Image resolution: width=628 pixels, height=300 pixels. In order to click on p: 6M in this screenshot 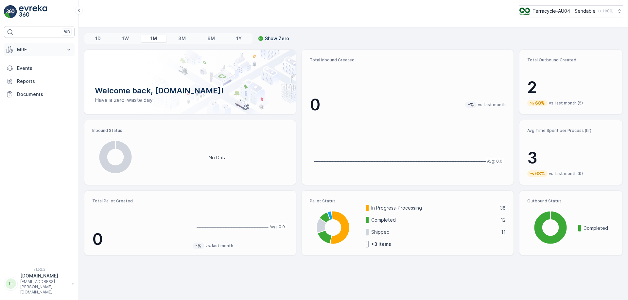, I will do `click(211, 39)`.